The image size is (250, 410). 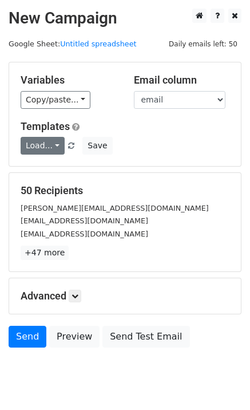 I want to click on h5: Variables, so click(x=69, y=80).